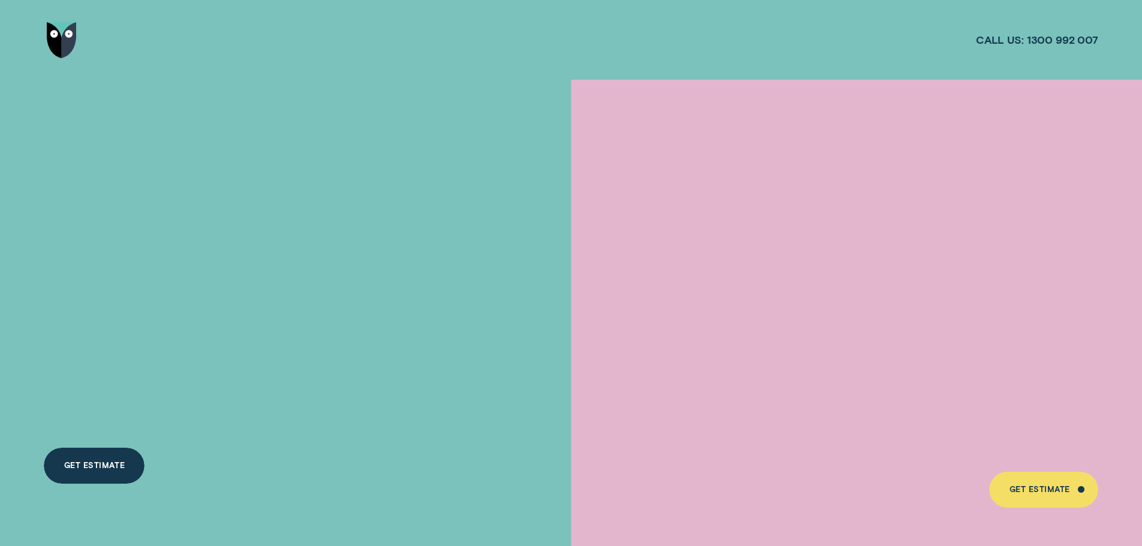  What do you see at coordinates (62, 40) in the screenshot?
I see `img: Wisr` at bounding box center [62, 40].